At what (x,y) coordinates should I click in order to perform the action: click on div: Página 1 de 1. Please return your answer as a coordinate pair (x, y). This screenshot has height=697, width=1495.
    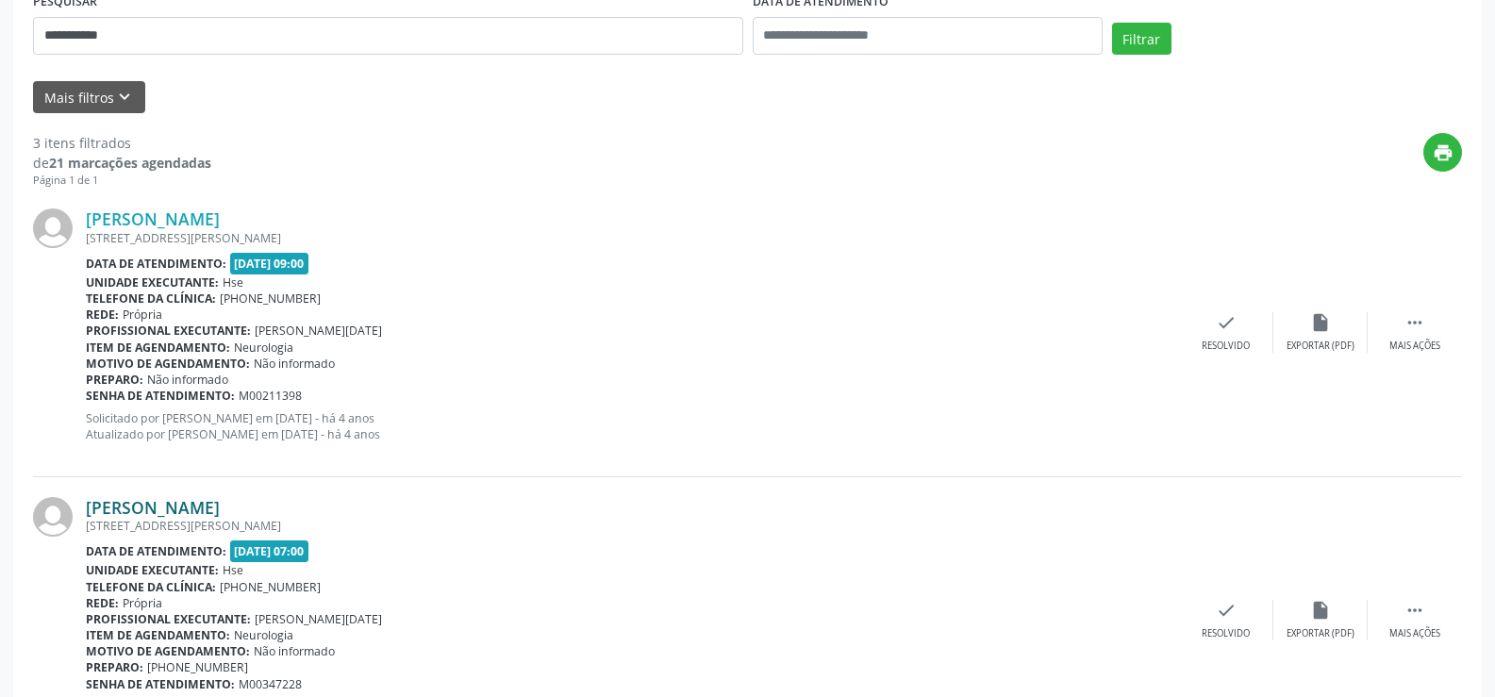
    Looking at the image, I should click on (122, 180).